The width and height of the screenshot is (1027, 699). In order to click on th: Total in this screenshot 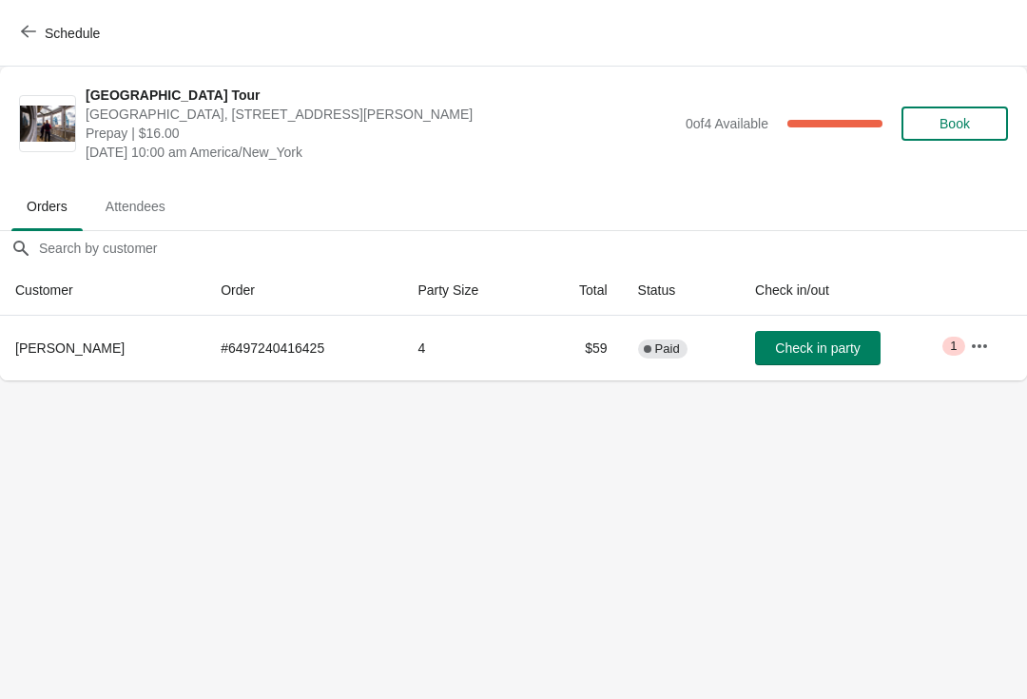, I will do `click(579, 290)`.